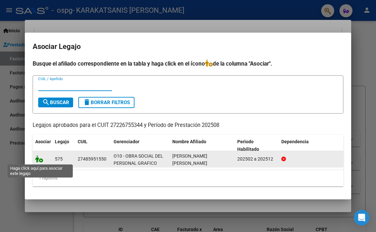  Describe the element at coordinates (256, 145) in the screenshot. I see `datatable-header-cell: Periodo Habilitado` at that location.